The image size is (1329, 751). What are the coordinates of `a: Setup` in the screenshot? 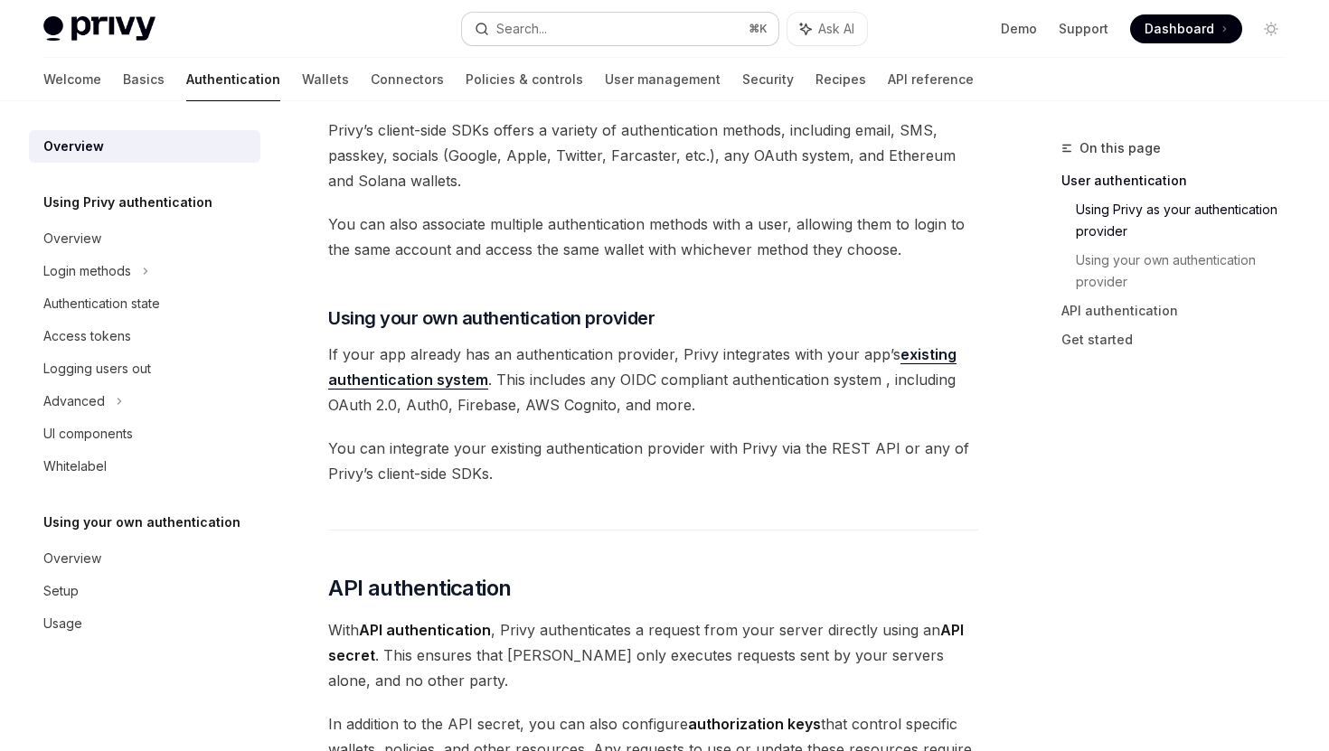 It's located at (145, 591).